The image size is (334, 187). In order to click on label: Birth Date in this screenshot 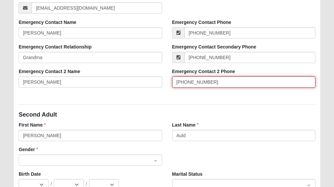, I will do `click(30, 174)`.